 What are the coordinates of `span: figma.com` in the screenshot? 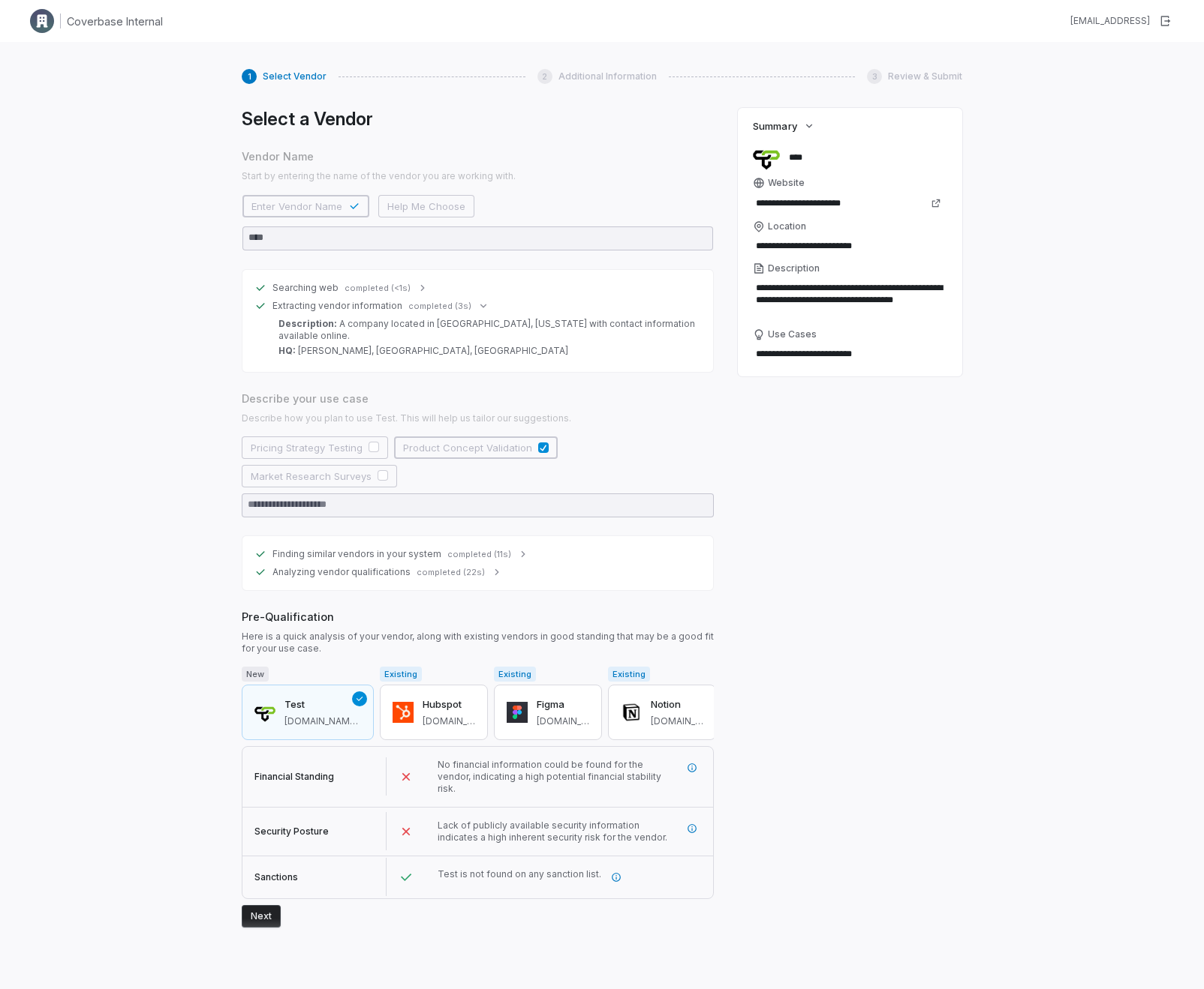 It's located at (563, 721).